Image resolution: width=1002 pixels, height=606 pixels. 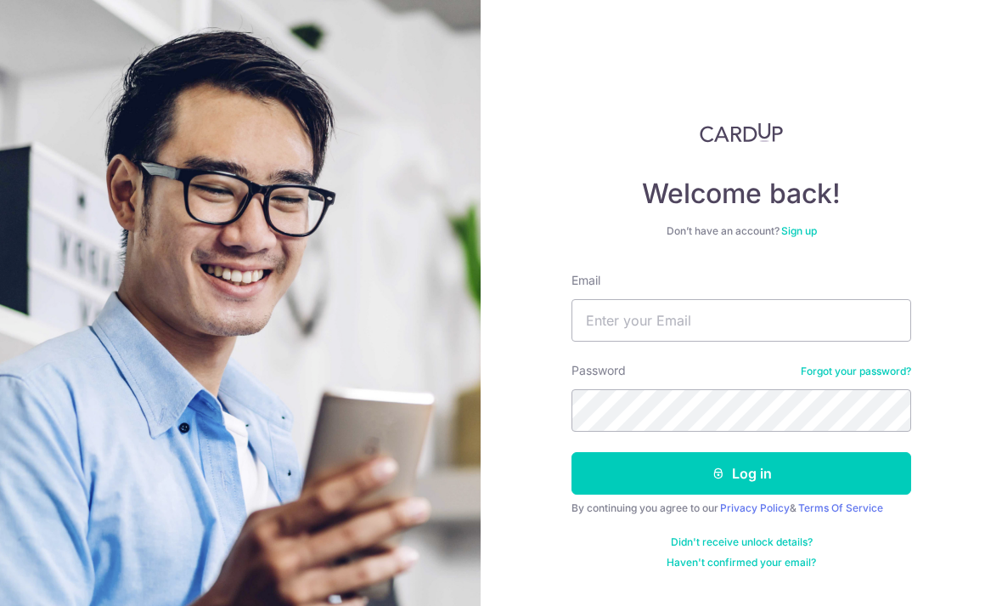 What do you see at coordinates (841, 507) in the screenshot?
I see `a: Terms Of Service` at bounding box center [841, 507].